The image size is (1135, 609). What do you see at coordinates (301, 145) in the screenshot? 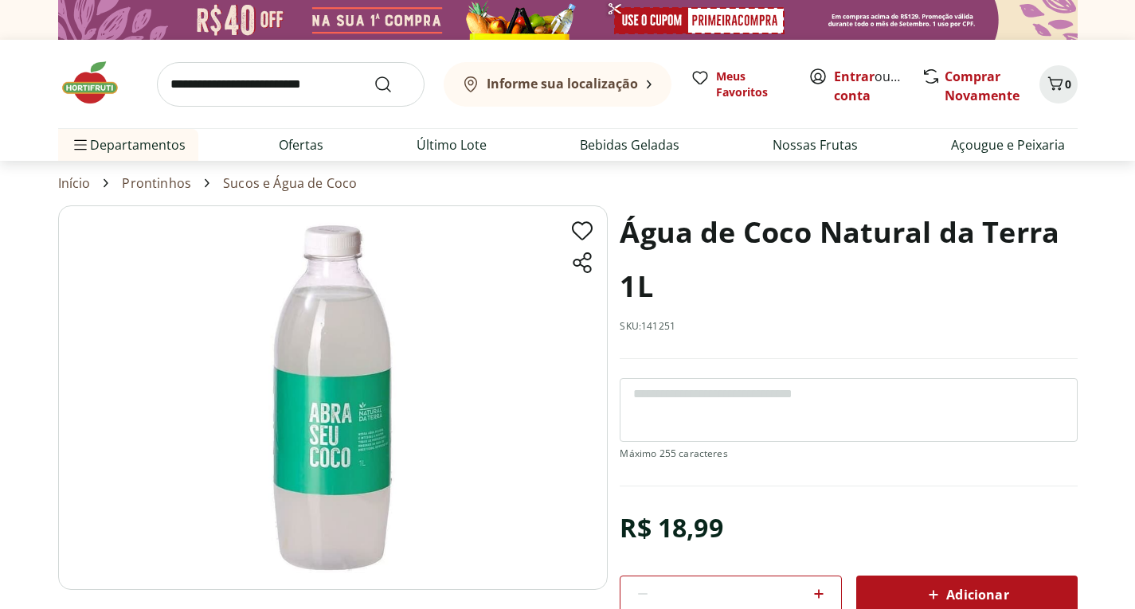
I see `a: Ofertas` at bounding box center [301, 145].